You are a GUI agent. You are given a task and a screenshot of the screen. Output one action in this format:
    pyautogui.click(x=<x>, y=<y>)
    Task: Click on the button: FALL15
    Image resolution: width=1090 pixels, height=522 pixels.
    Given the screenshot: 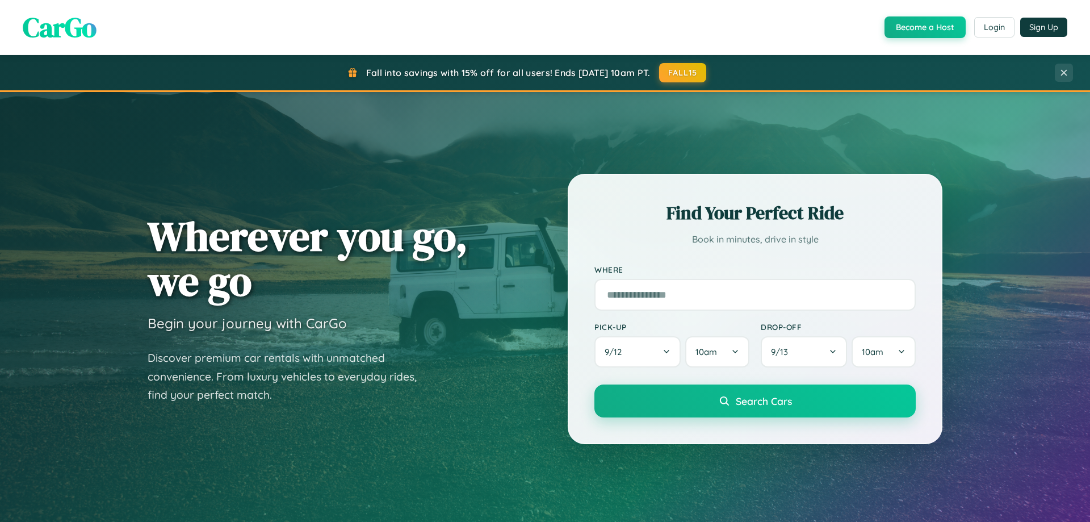 What is the action you would take?
    pyautogui.click(x=683, y=73)
    